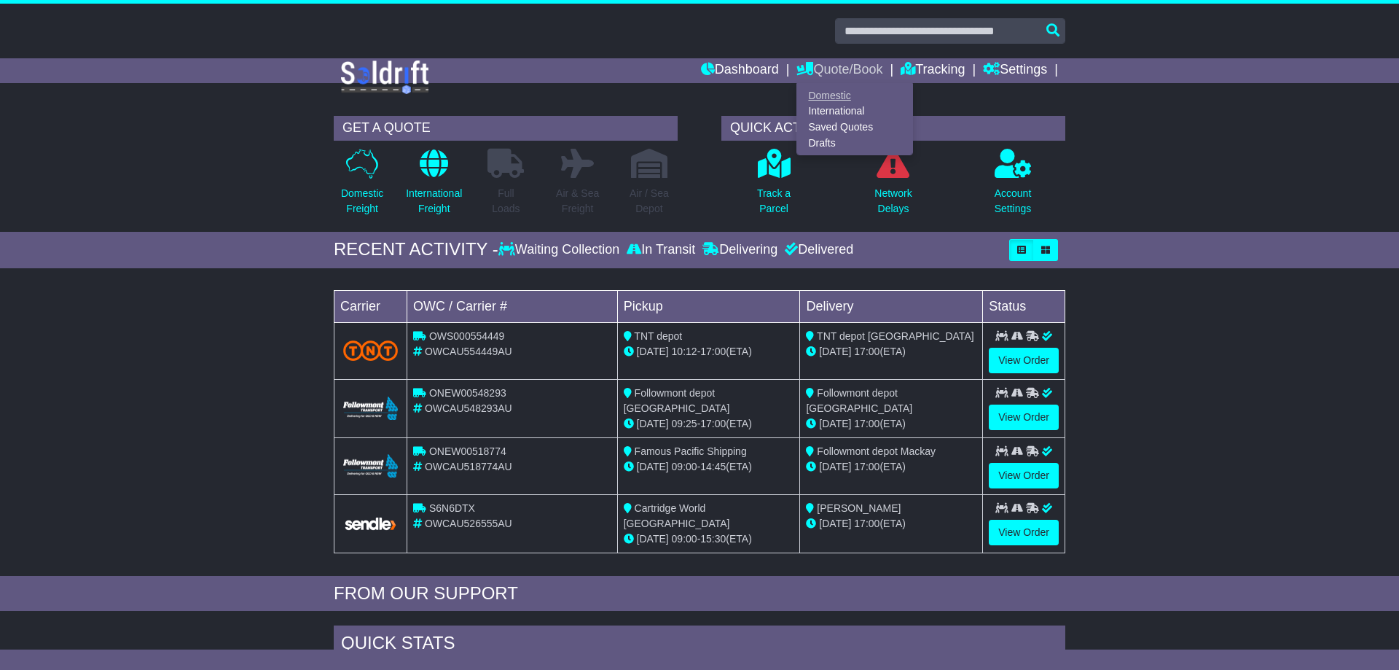 The image size is (1399, 670). I want to click on span: ONEW00548293, so click(468, 393).